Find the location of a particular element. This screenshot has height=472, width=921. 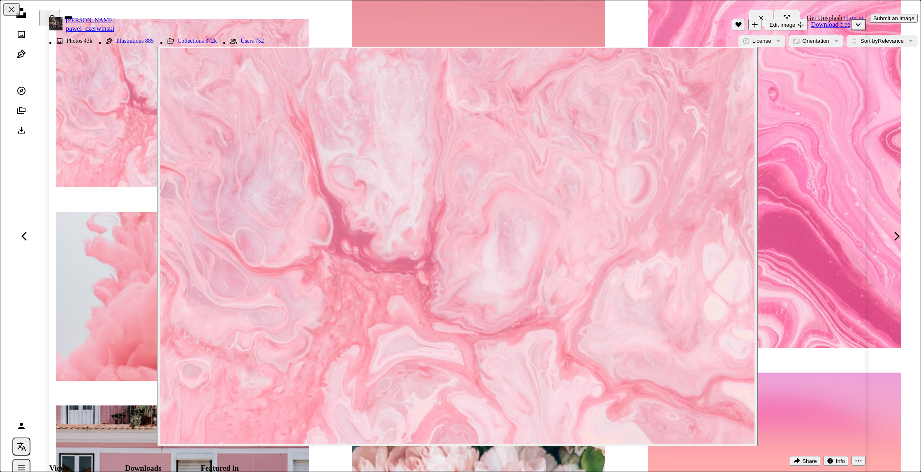

button: Share this image is located at coordinates (805, 461).